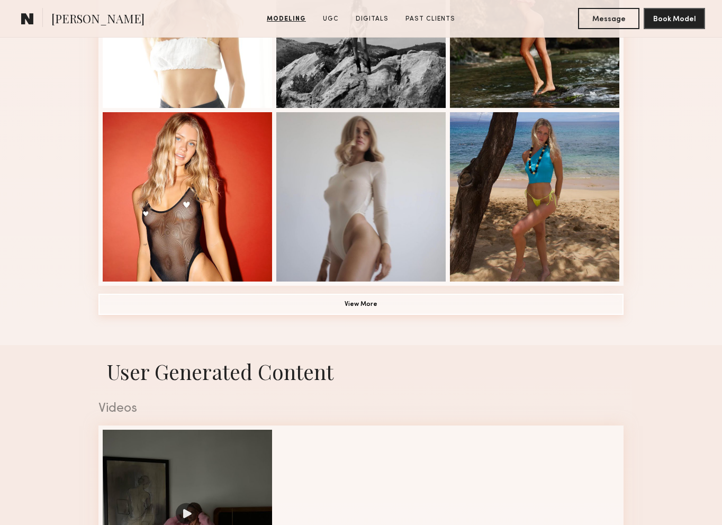  Describe the element at coordinates (361, 372) in the screenshot. I see `h1: User Generated Content` at that location.